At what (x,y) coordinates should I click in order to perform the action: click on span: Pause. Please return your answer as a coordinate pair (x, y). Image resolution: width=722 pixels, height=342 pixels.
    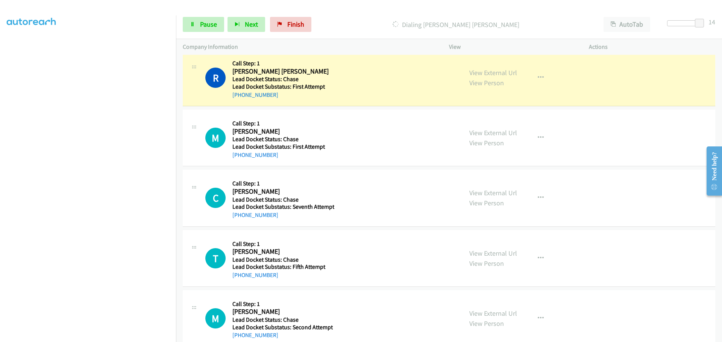
    Looking at the image, I should click on (208, 24).